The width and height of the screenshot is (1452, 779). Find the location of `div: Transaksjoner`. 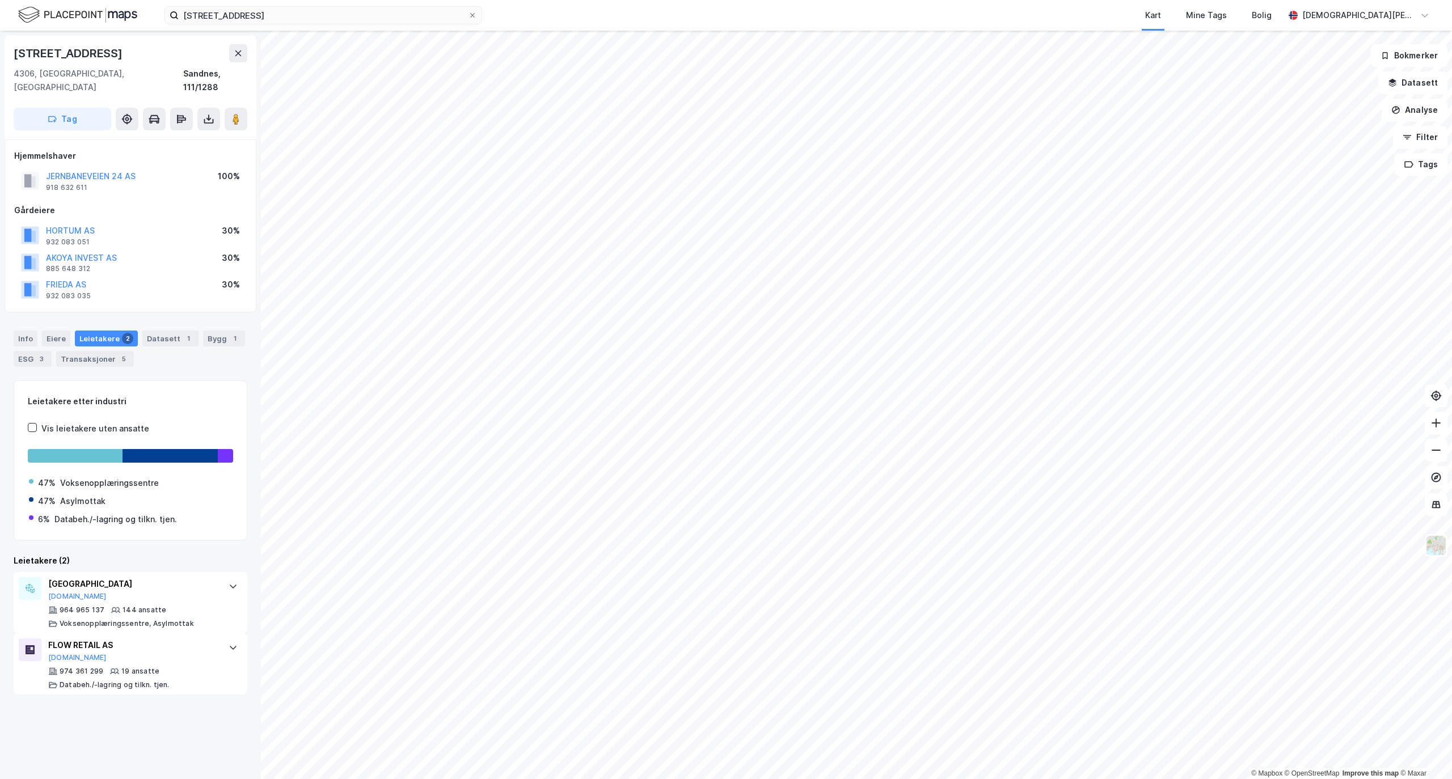

div: Transaksjoner is located at coordinates (95, 359).